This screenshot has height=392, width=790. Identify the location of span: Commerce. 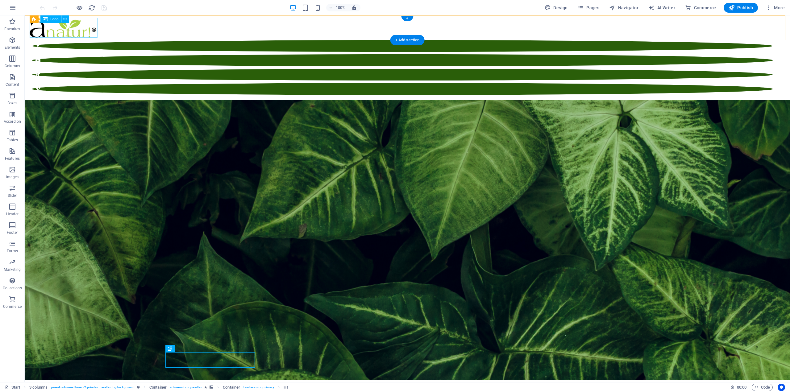
(701, 8).